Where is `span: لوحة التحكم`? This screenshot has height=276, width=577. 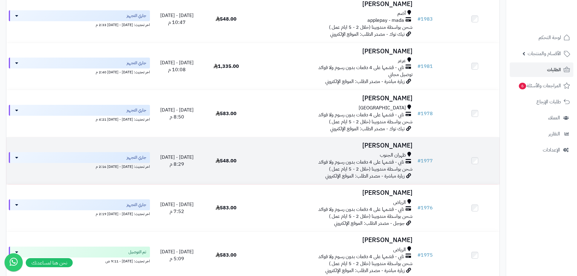
span: لوحة التحكم is located at coordinates (550, 38).